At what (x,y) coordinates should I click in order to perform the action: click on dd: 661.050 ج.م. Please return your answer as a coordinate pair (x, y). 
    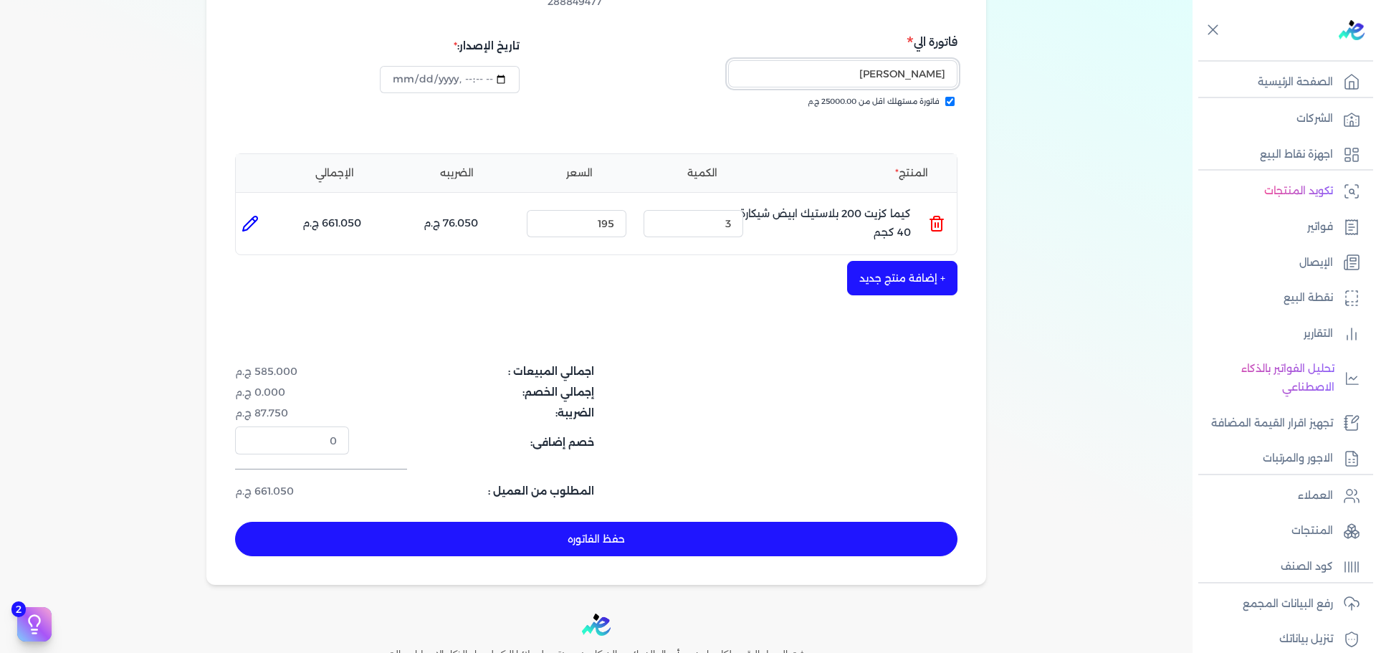
    Looking at the image, I should click on (292, 491).